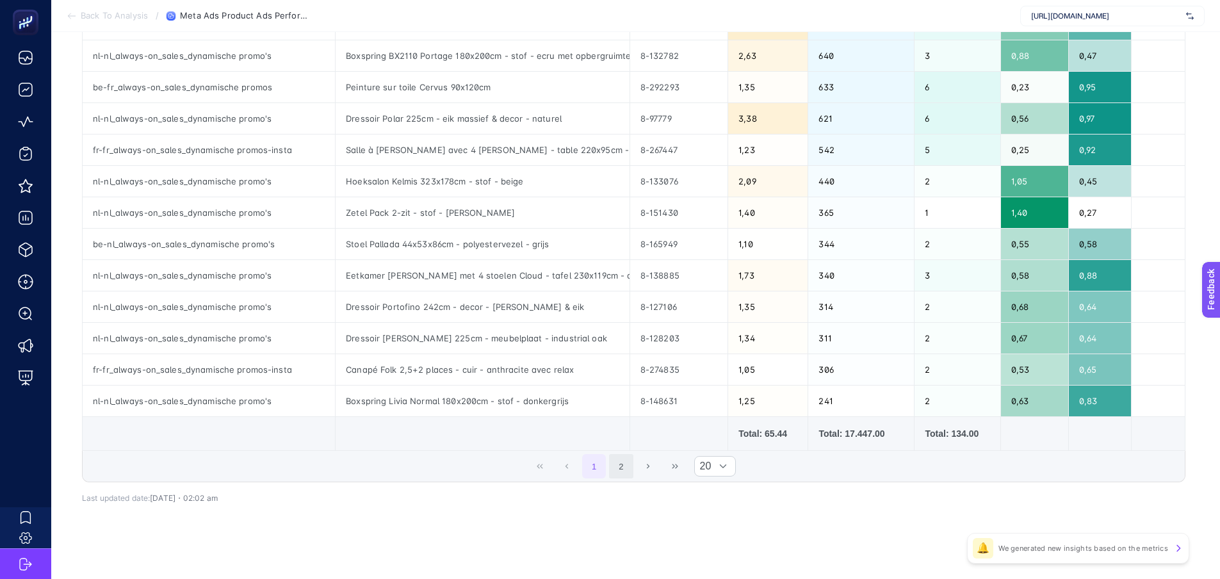  I want to click on div: 8-132782, so click(679, 56).